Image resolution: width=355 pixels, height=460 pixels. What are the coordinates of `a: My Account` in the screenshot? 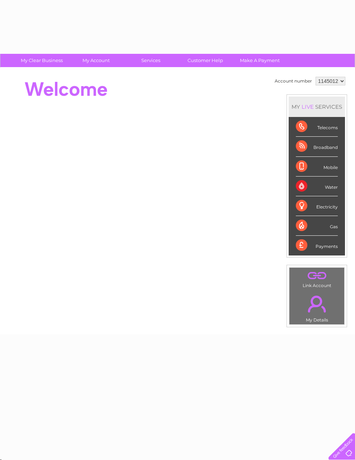 It's located at (96, 60).